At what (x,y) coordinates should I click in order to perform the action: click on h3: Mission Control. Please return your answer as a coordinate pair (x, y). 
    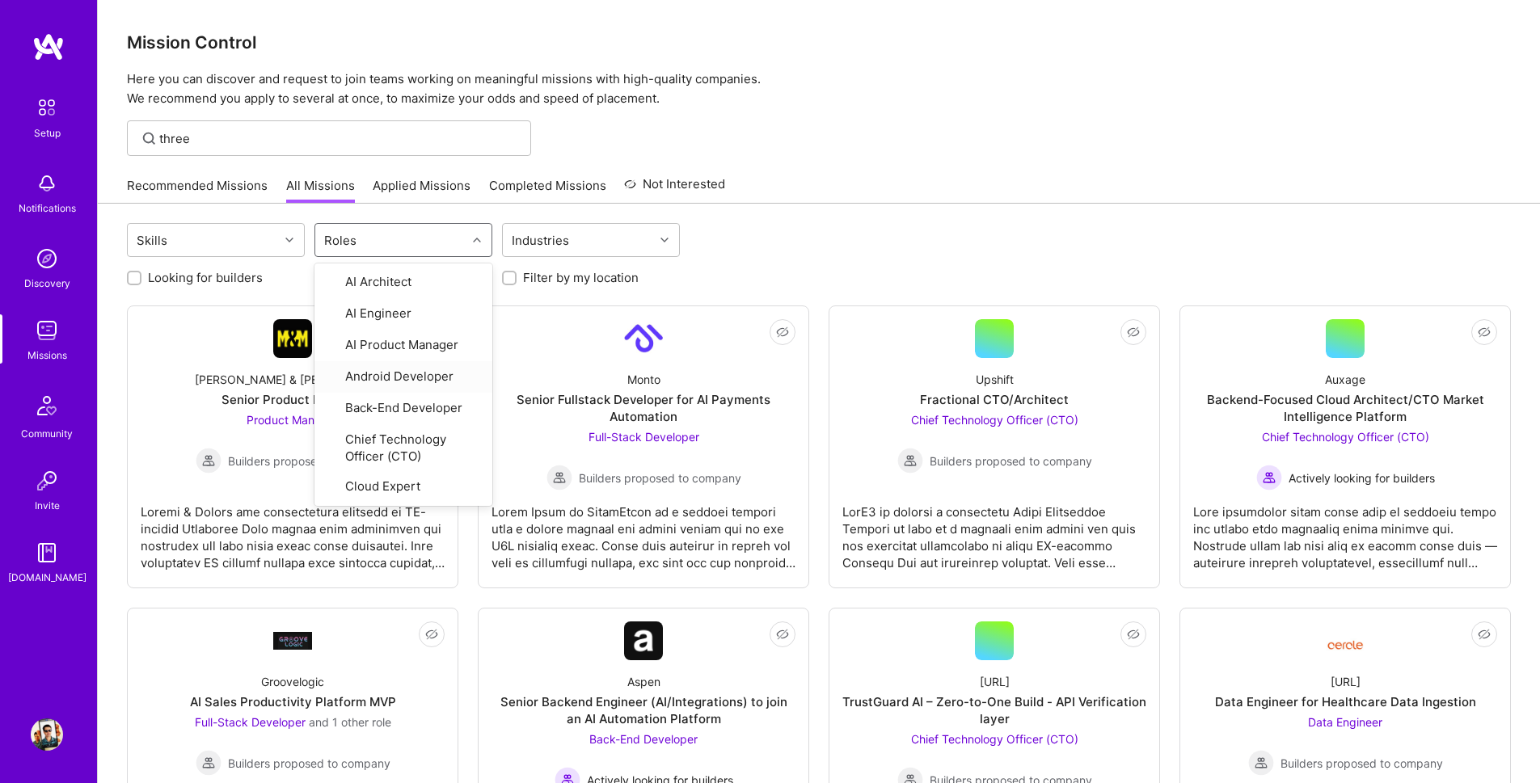
    Looking at the image, I should click on (819, 42).